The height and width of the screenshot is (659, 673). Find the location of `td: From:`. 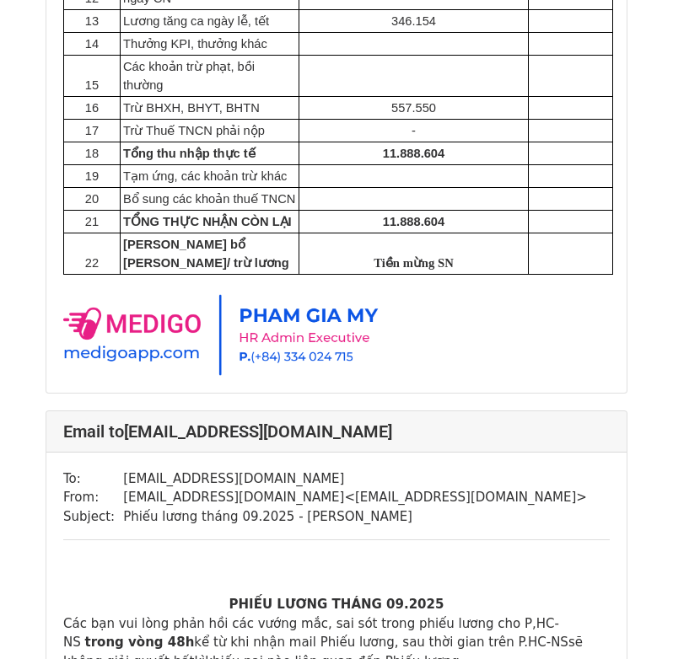

td: From: is located at coordinates (93, 497).